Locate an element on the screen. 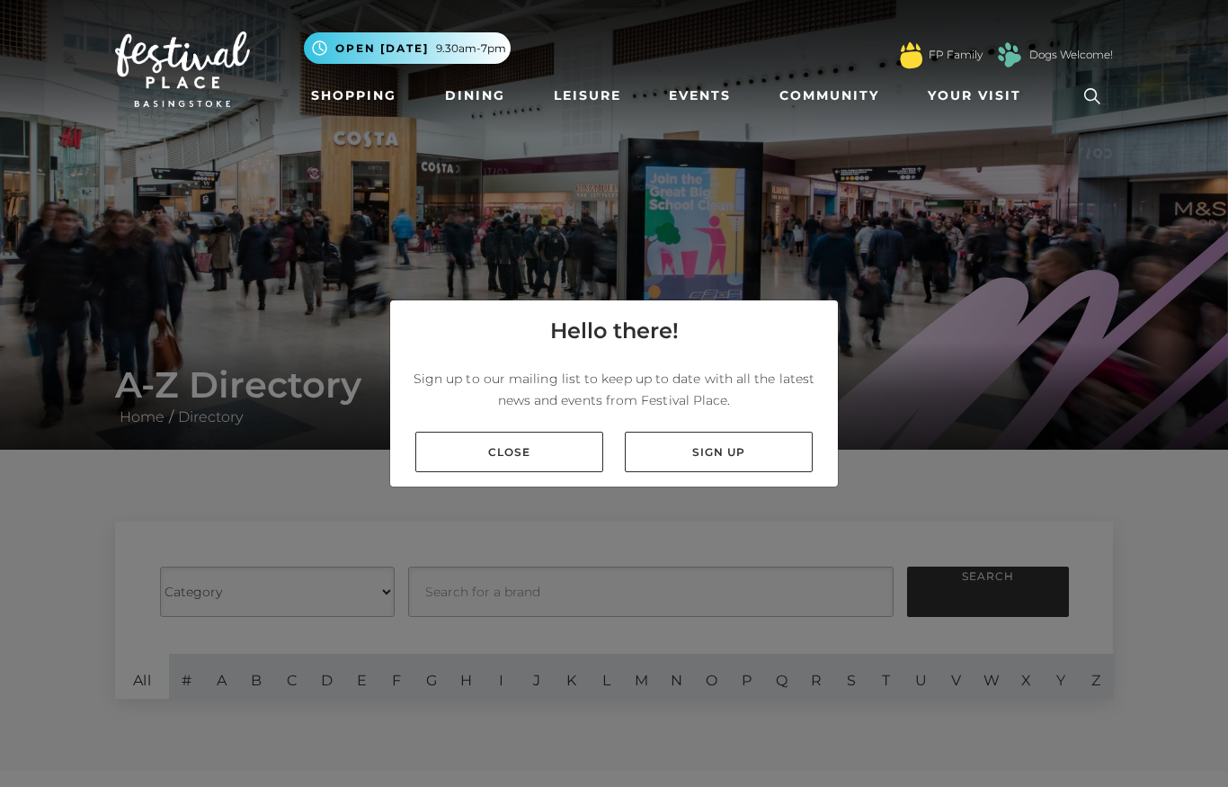 The image size is (1228, 787). p: Sign up to our mailing list to keep up to date with all the latest news and events from Festival ... is located at coordinates (614, 389).